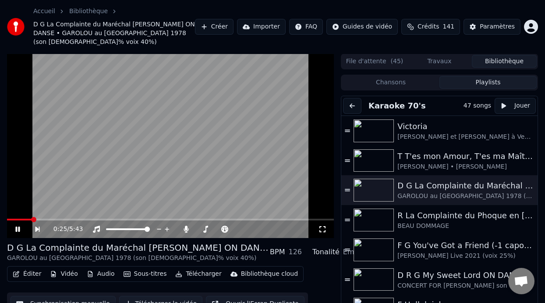 The width and height of the screenshot is (545, 303). What do you see at coordinates (478, 106) in the screenshot?
I see `div: 47 songs` at bounding box center [478, 106].